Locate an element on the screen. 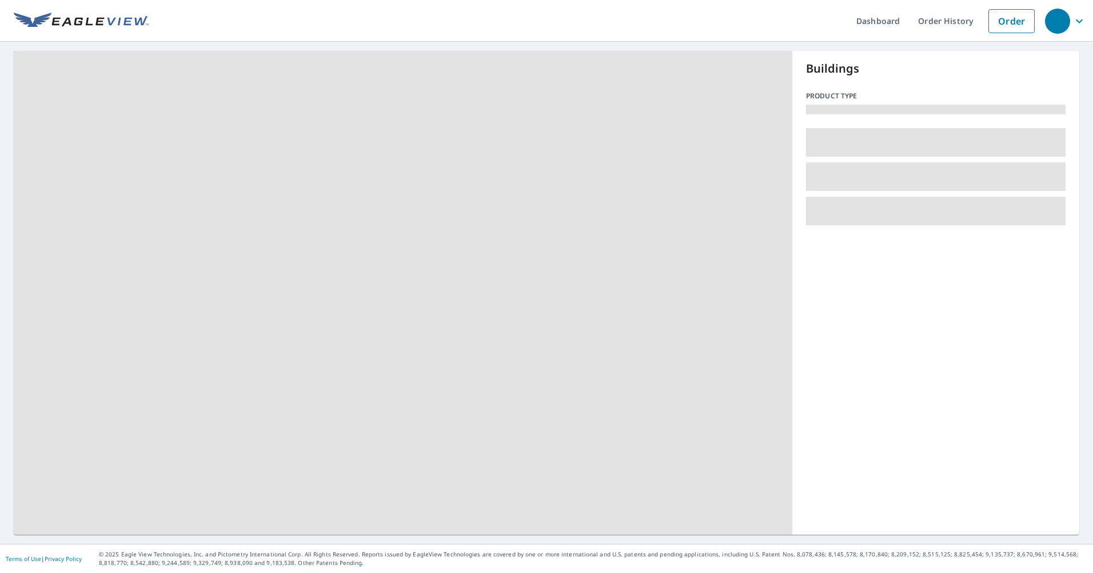 The height and width of the screenshot is (573, 1093). a: Terms of Use is located at coordinates (23, 559).